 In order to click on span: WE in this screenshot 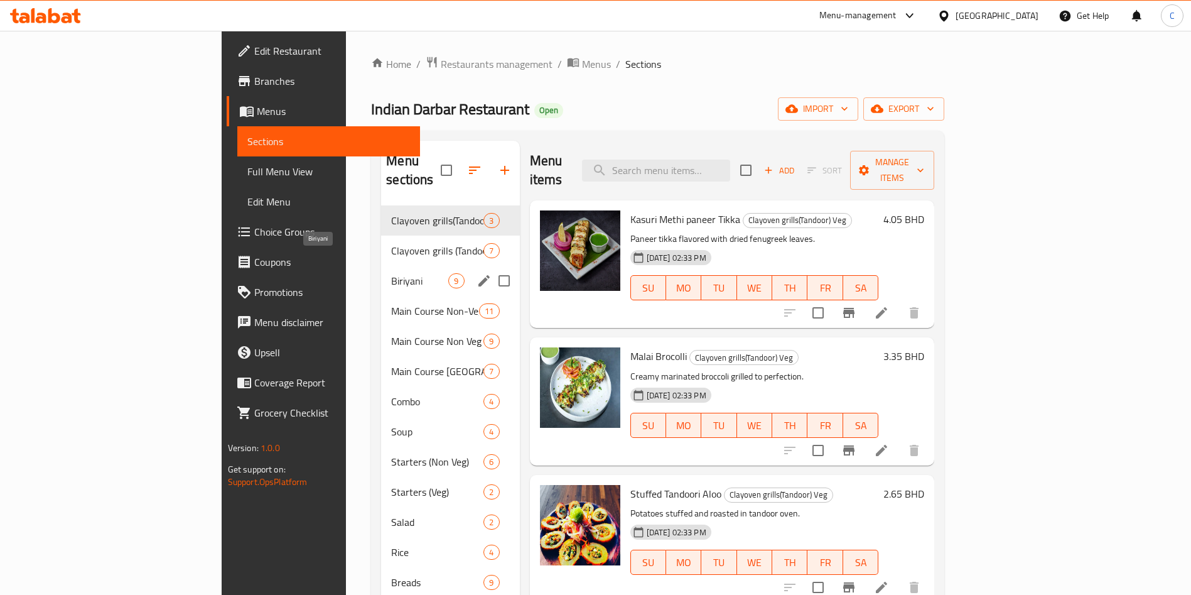, I will do `click(755, 425)`.